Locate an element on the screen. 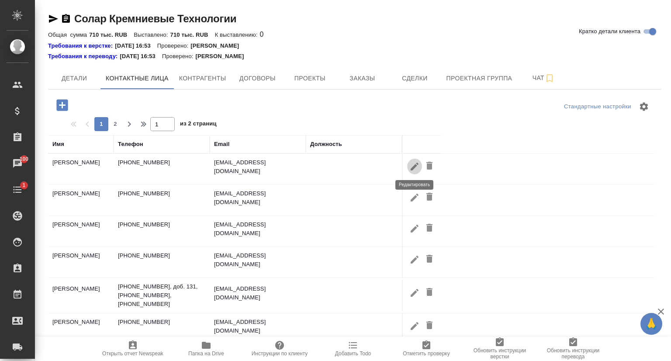 Image resolution: width=671 pixels, height=361 pixels. span: Контактные лица is located at coordinates (137, 78).